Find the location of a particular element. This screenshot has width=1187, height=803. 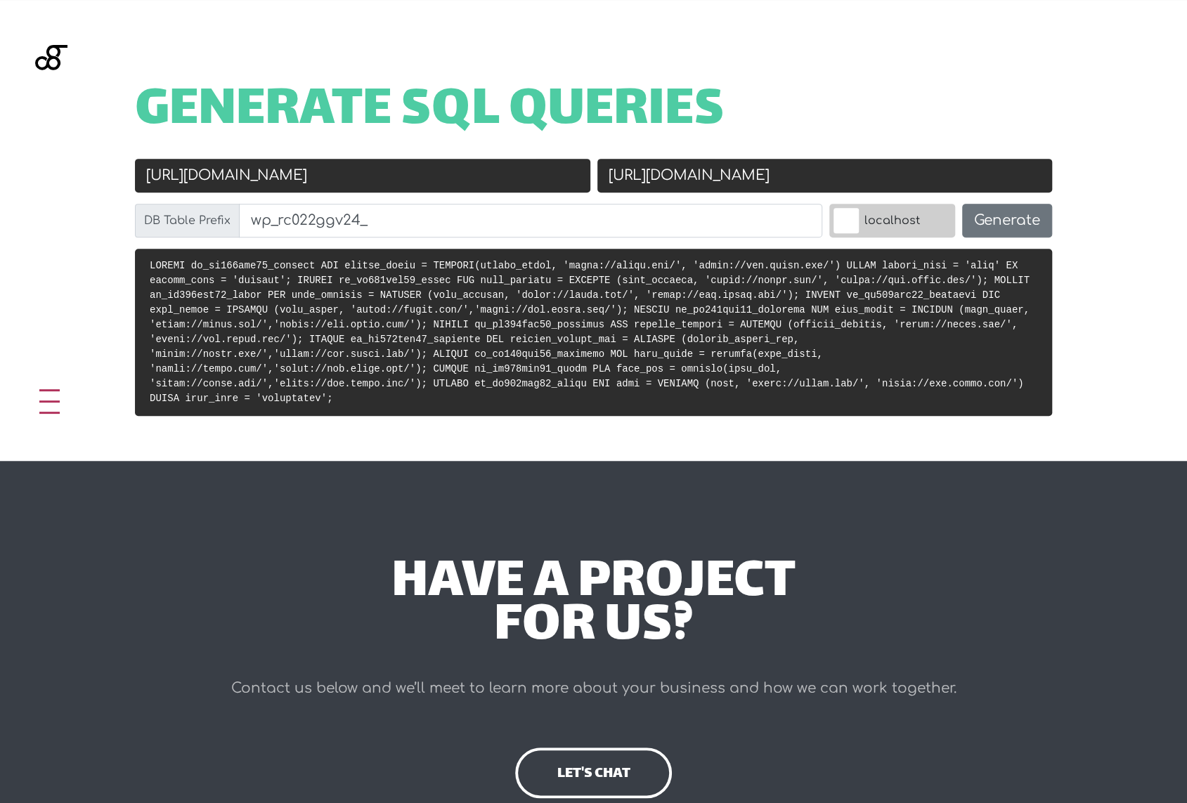

input: Old URL is located at coordinates (363, 176).